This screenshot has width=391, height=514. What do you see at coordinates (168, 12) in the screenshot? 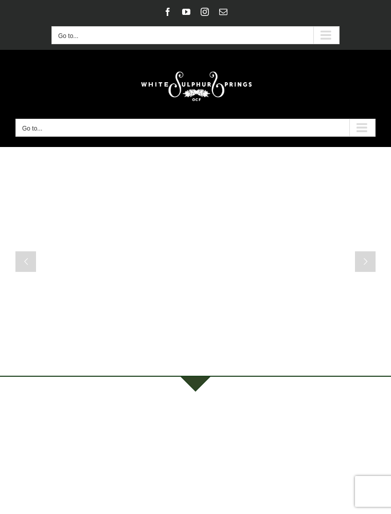
I see `a: Facebook` at bounding box center [168, 12].